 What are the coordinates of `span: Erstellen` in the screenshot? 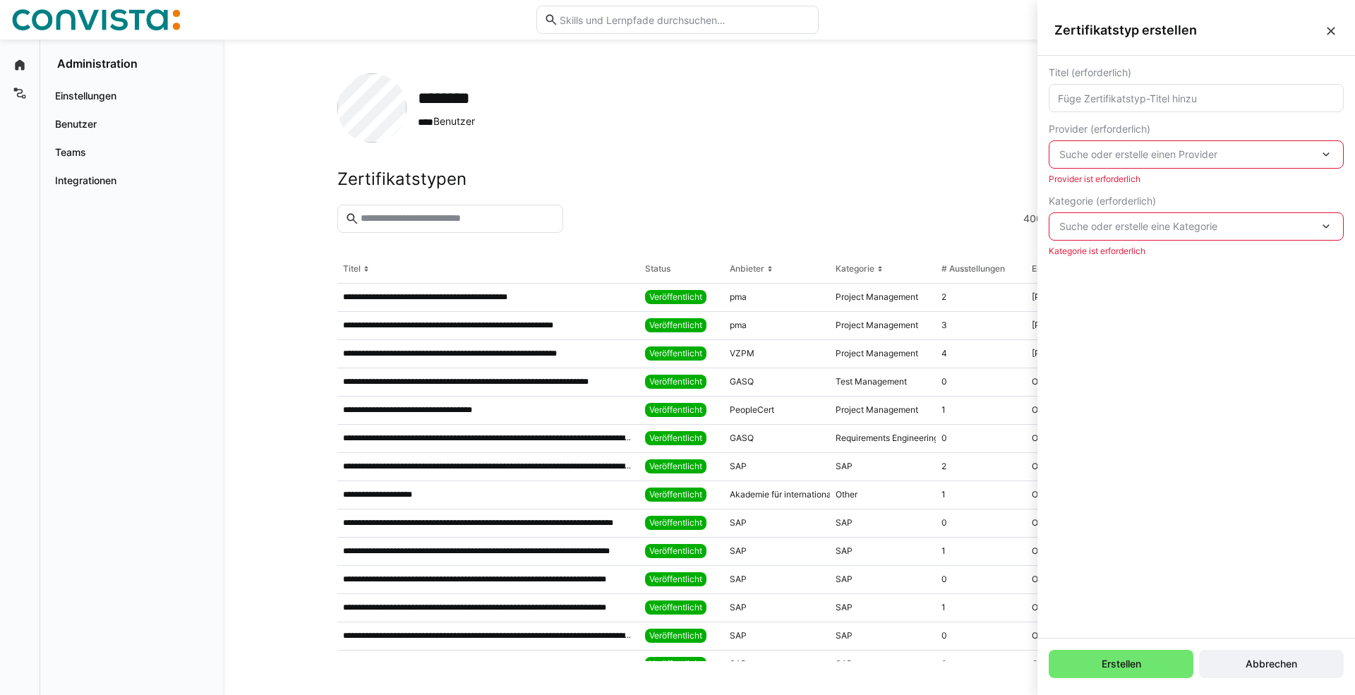 It's located at (1122, 664).